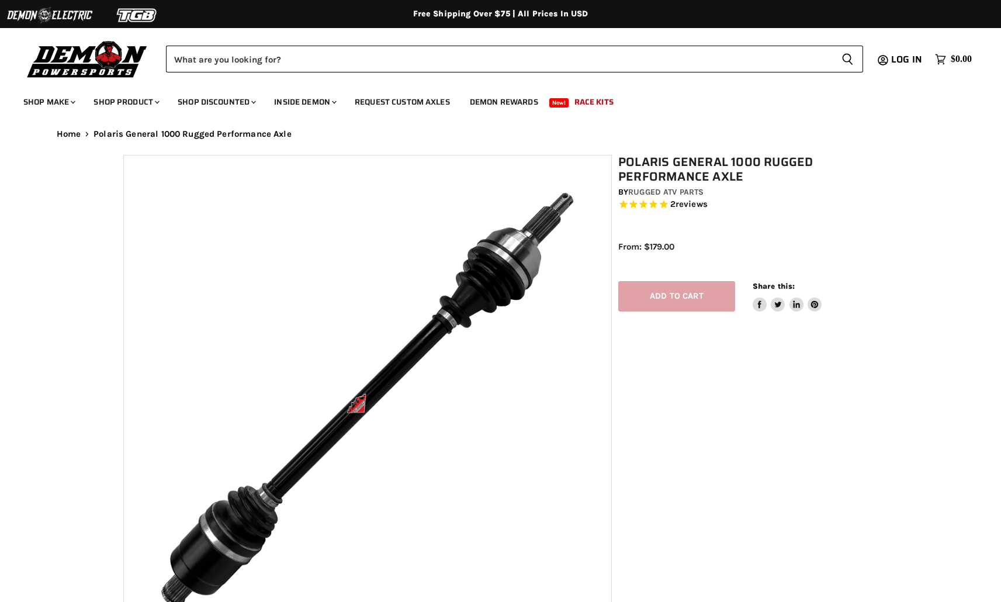 This screenshot has height=602, width=1001. Describe the element at coordinates (514, 59) in the screenshot. I see `form: Product` at that location.